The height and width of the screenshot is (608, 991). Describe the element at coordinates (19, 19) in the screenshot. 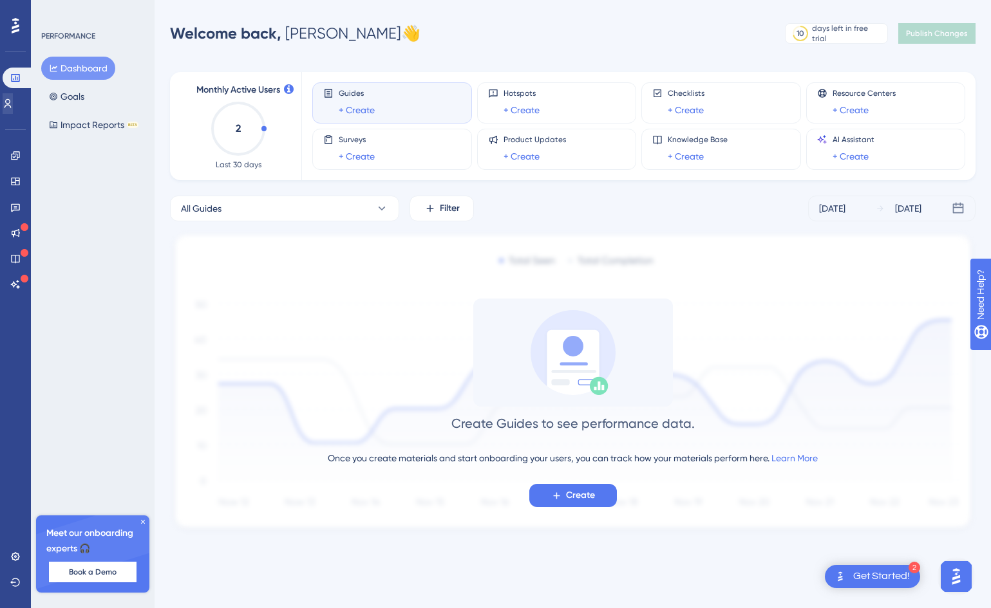

I see `button: Open AI Assistant Launcher` at that location.